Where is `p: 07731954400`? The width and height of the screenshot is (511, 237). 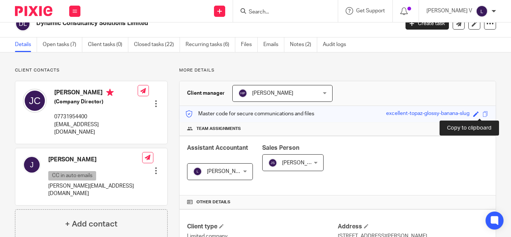
p: 07731954400 is located at coordinates (96, 117).